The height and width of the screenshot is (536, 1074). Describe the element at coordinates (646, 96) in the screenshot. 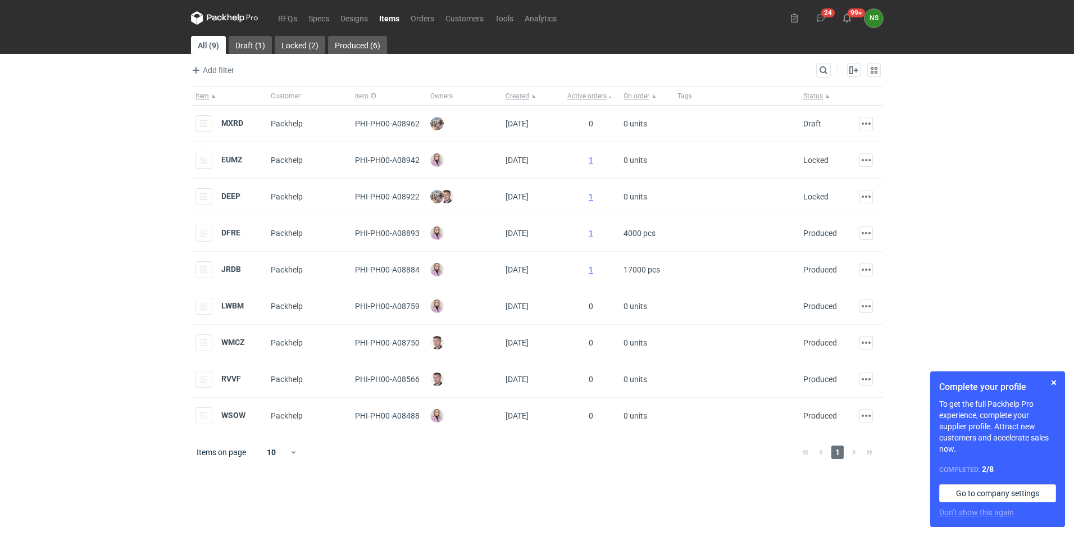

I see `button: On order` at that location.